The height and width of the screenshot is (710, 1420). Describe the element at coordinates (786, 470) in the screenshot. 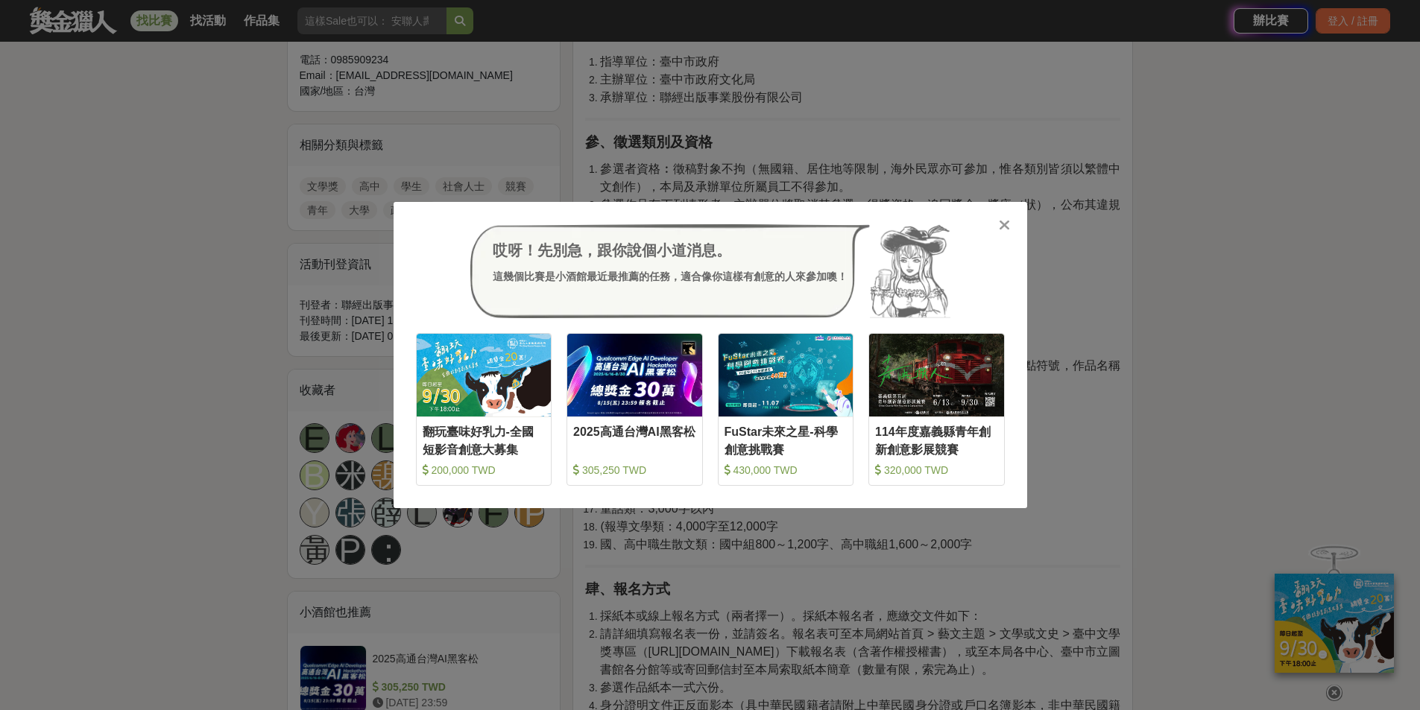

I see `div: 430,000 TWD` at that location.